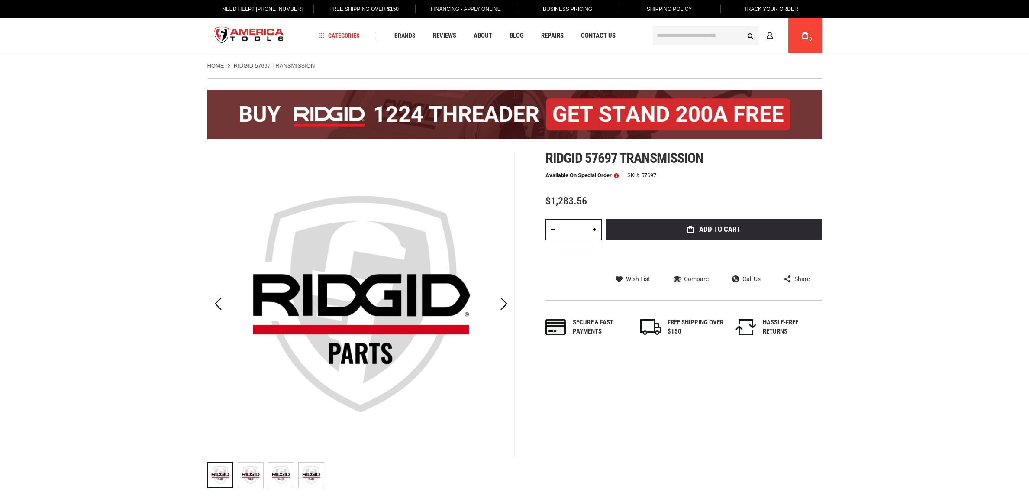 The width and height of the screenshot is (1029, 502). Describe the element at coordinates (746, 327) in the screenshot. I see `img: returns` at that location.